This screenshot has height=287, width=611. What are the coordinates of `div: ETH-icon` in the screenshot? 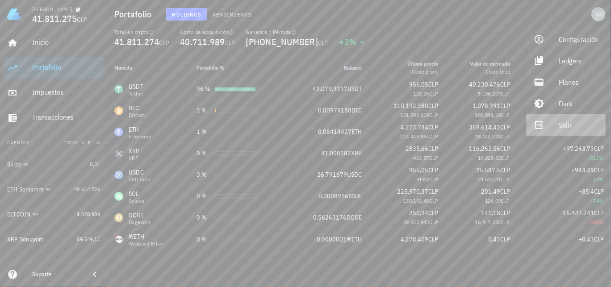 It's located at (119, 132).